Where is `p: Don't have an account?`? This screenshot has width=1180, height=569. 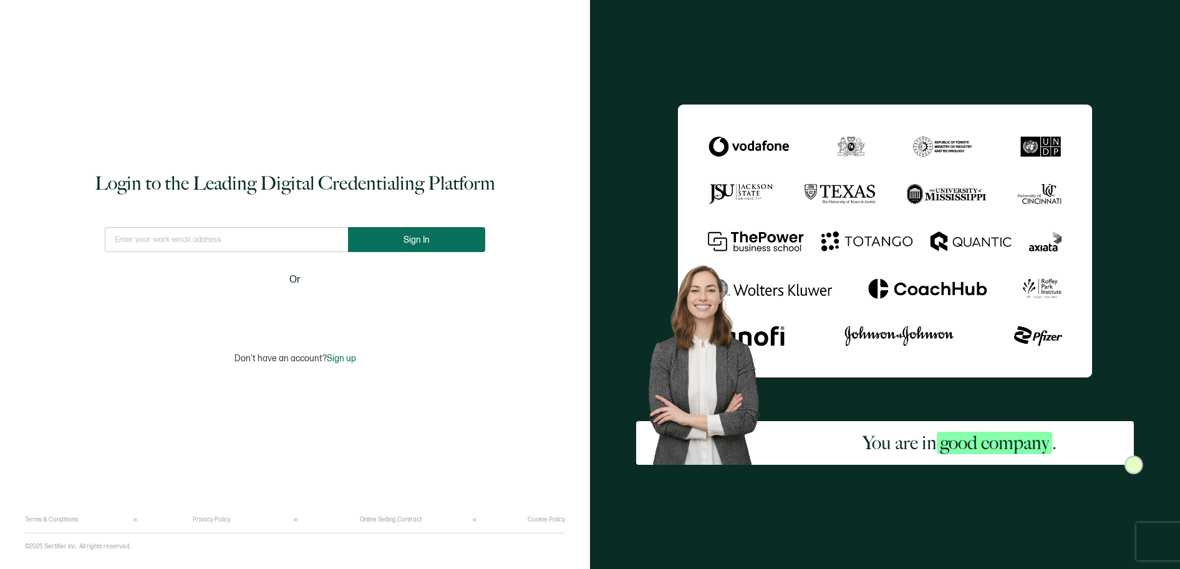 p: Don't have an account? is located at coordinates (295, 358).